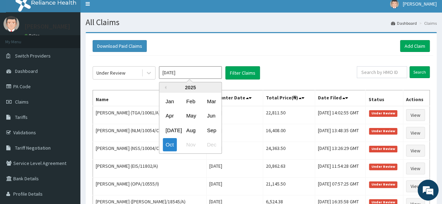 Image resolution: width=442 pixels, height=204 pixels. I want to click on h1: All Claims, so click(261, 22).